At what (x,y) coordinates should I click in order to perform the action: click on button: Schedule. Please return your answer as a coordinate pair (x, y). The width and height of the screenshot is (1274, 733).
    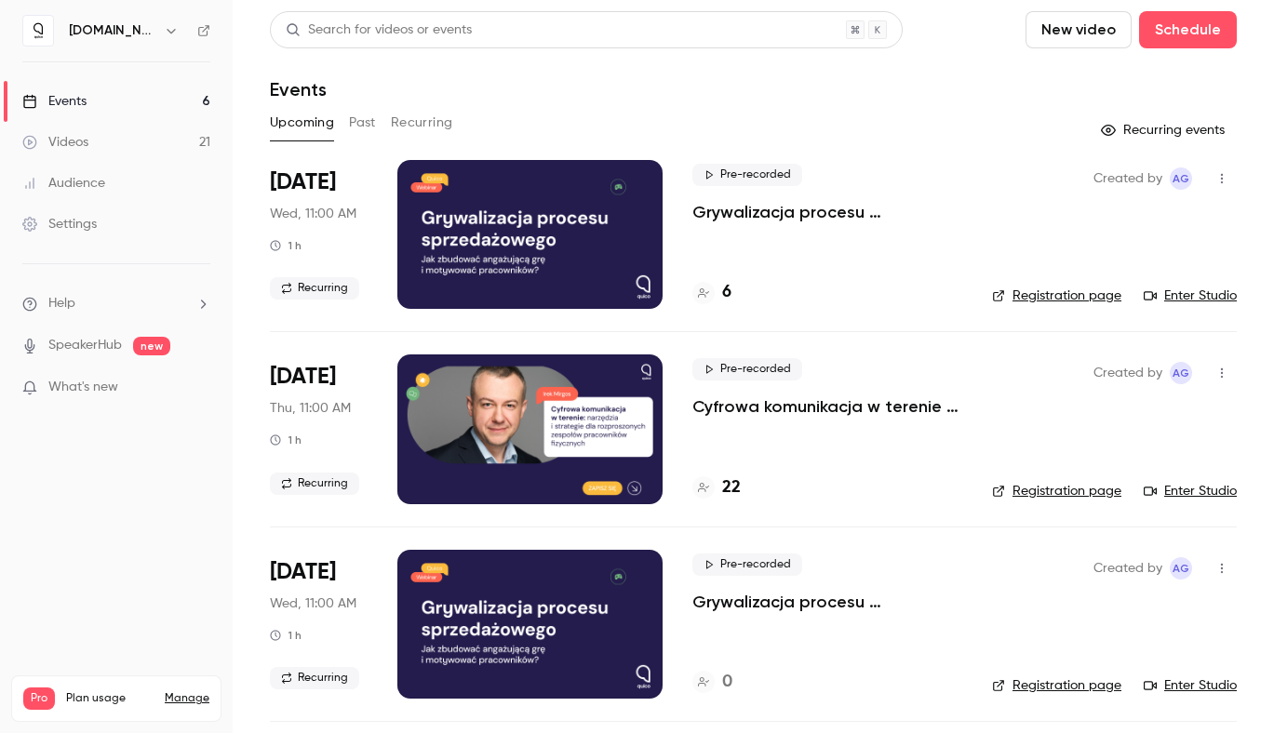
    Looking at the image, I should click on (1187, 30).